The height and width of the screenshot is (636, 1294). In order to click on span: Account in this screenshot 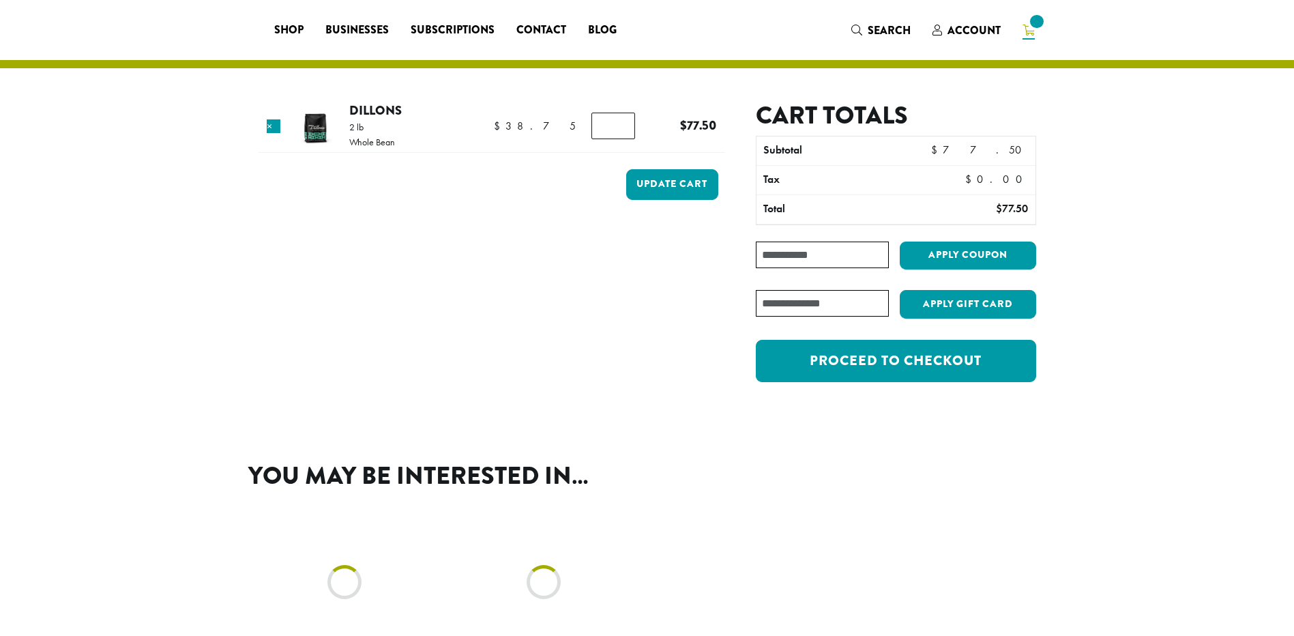, I will do `click(974, 30)`.